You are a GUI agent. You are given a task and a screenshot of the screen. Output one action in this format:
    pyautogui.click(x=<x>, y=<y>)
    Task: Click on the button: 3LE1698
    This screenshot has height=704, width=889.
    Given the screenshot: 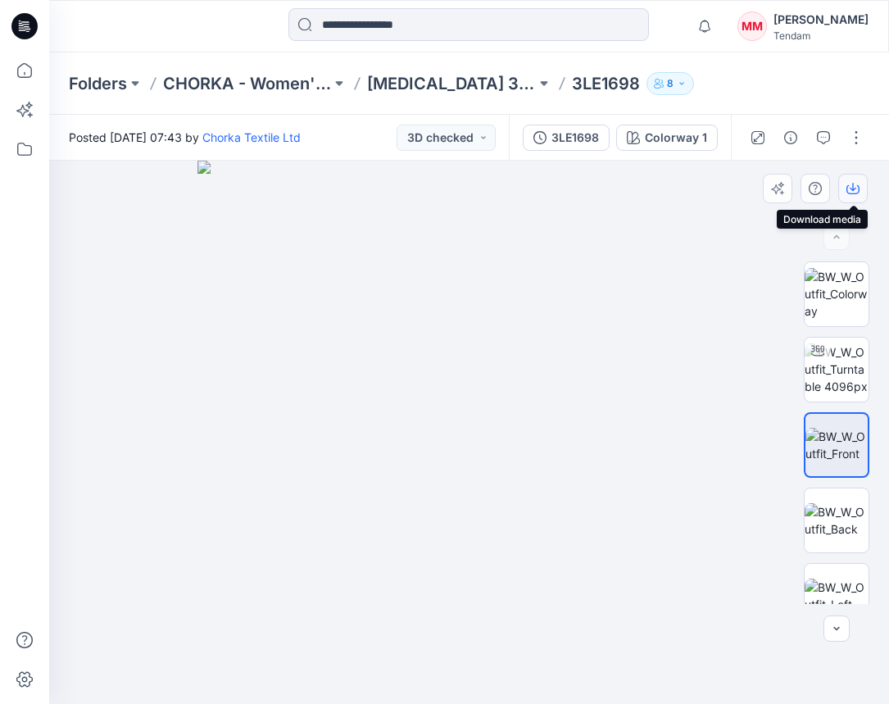 What is the action you would take?
    pyautogui.click(x=566, y=138)
    